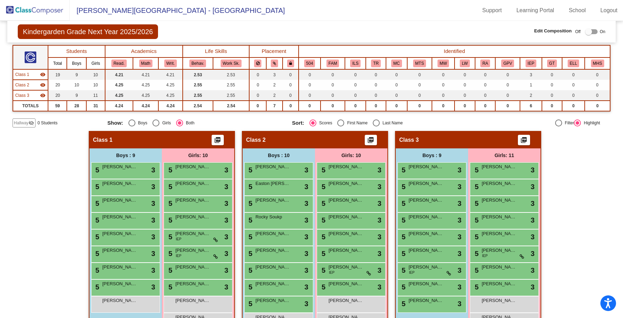 This screenshot has height=318, width=623. I want to click on span: Show:, so click(115, 123).